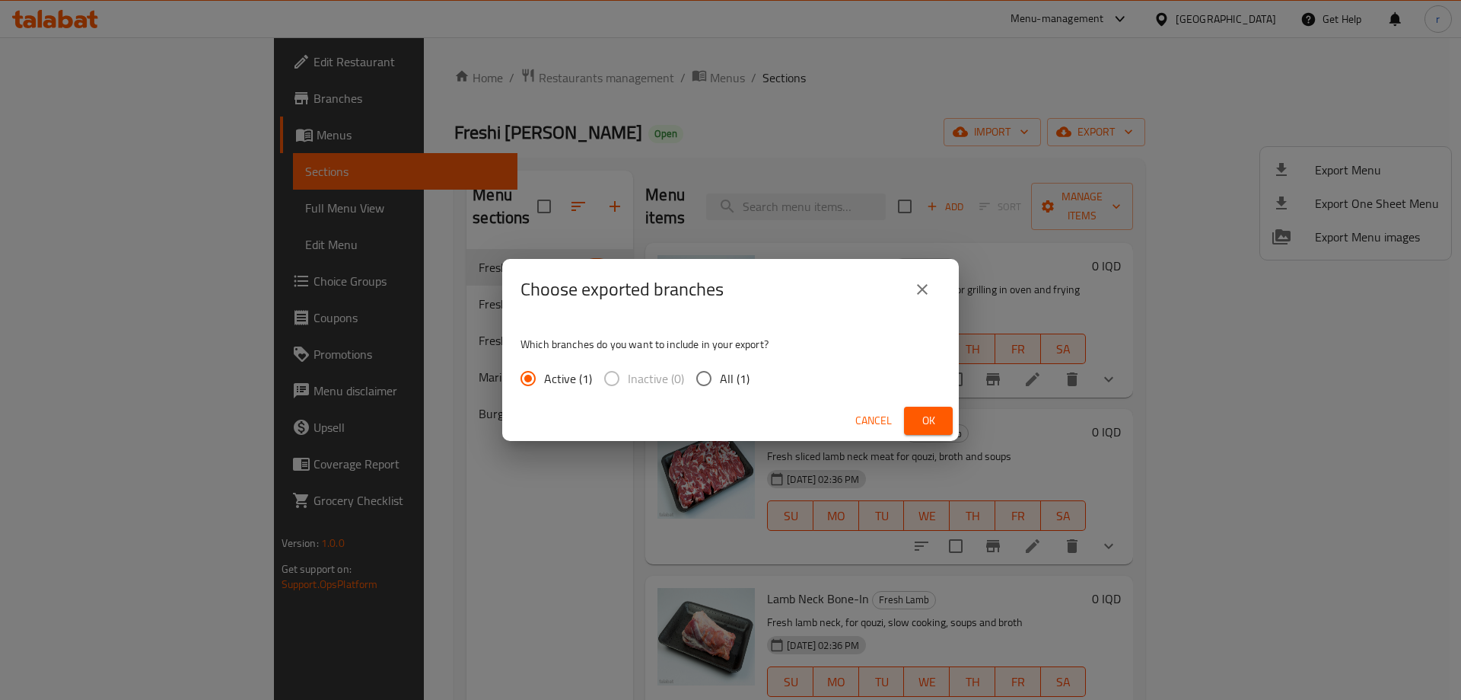  What do you see at coordinates (874, 420) in the screenshot?
I see `button: Cancel` at bounding box center [874, 420].